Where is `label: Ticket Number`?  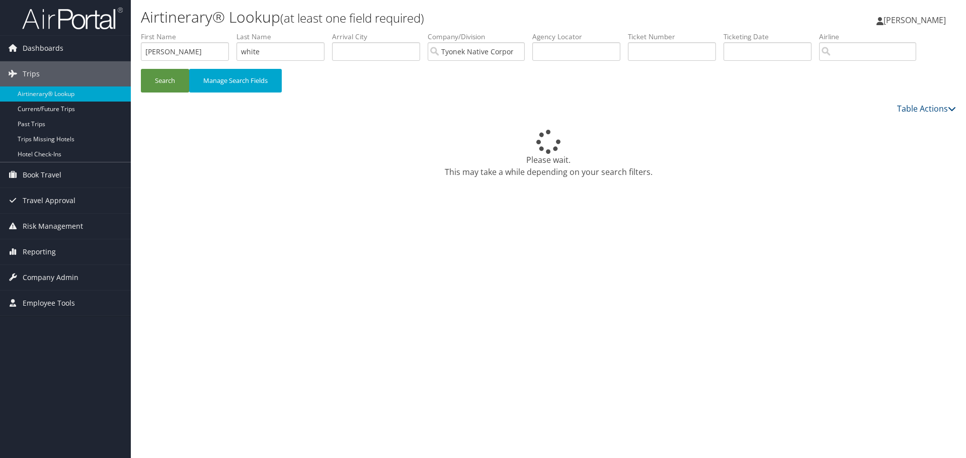 label: Ticket Number is located at coordinates (676, 37).